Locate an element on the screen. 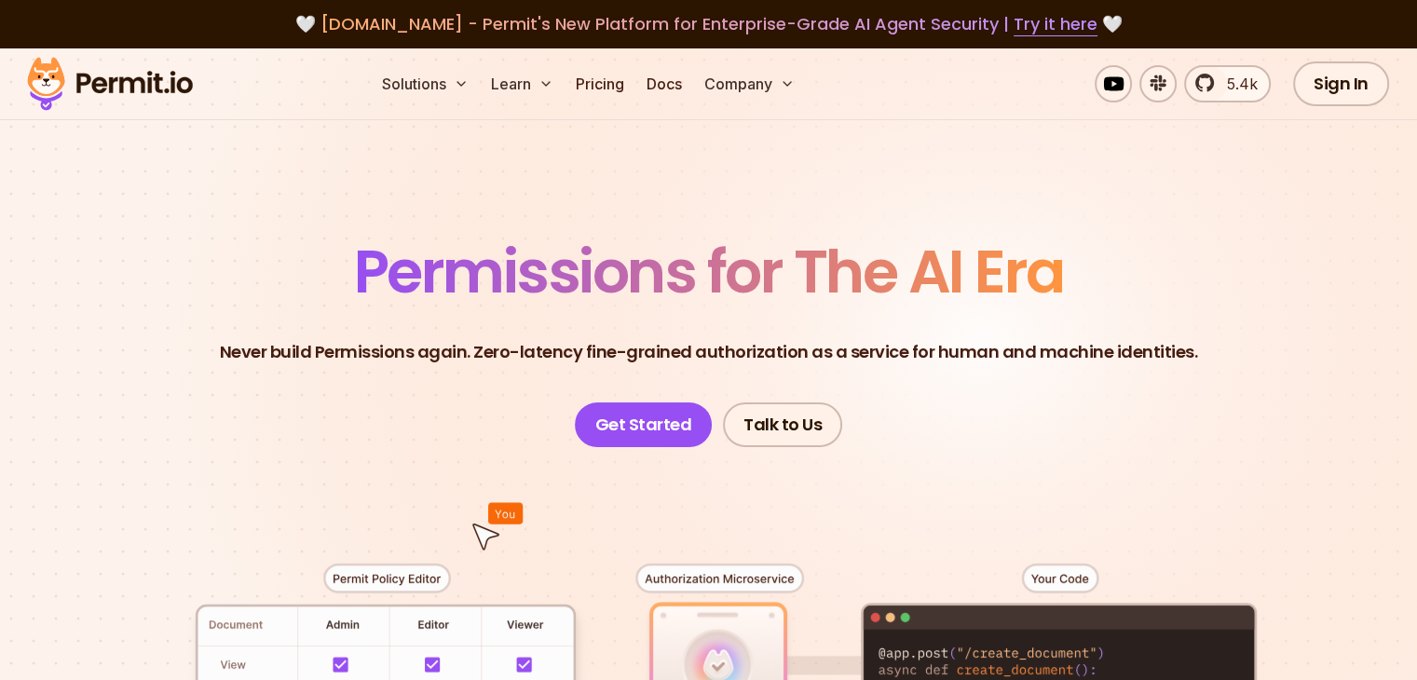 Image resolution: width=1417 pixels, height=680 pixels. span: 5.4k is located at coordinates (1236, 84).